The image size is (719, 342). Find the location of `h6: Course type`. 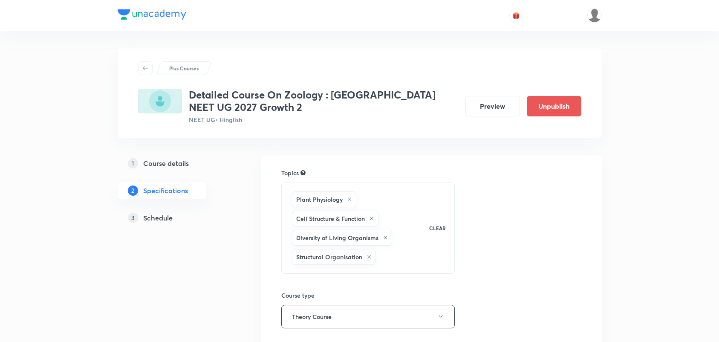

h6: Course type is located at coordinates (368, 295).